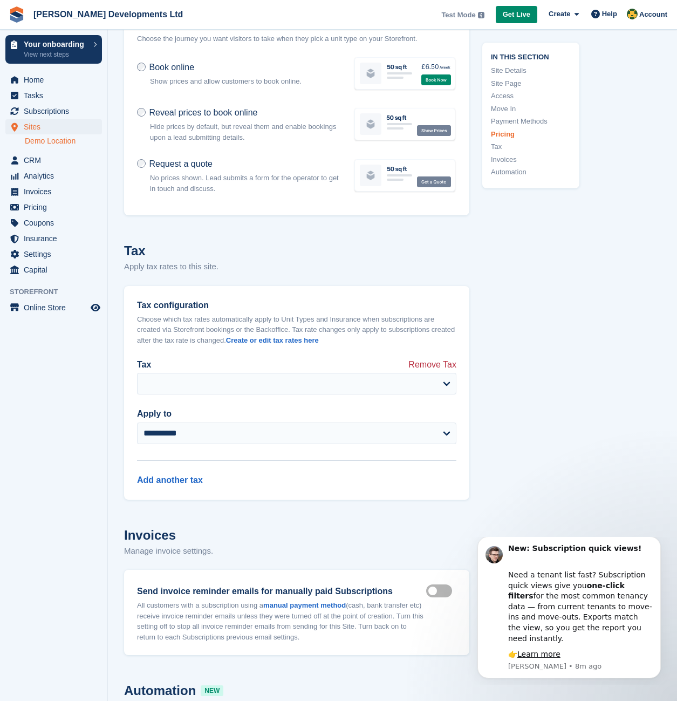  What do you see at coordinates (531, 56) in the screenshot?
I see `span: In this section` at bounding box center [531, 56].